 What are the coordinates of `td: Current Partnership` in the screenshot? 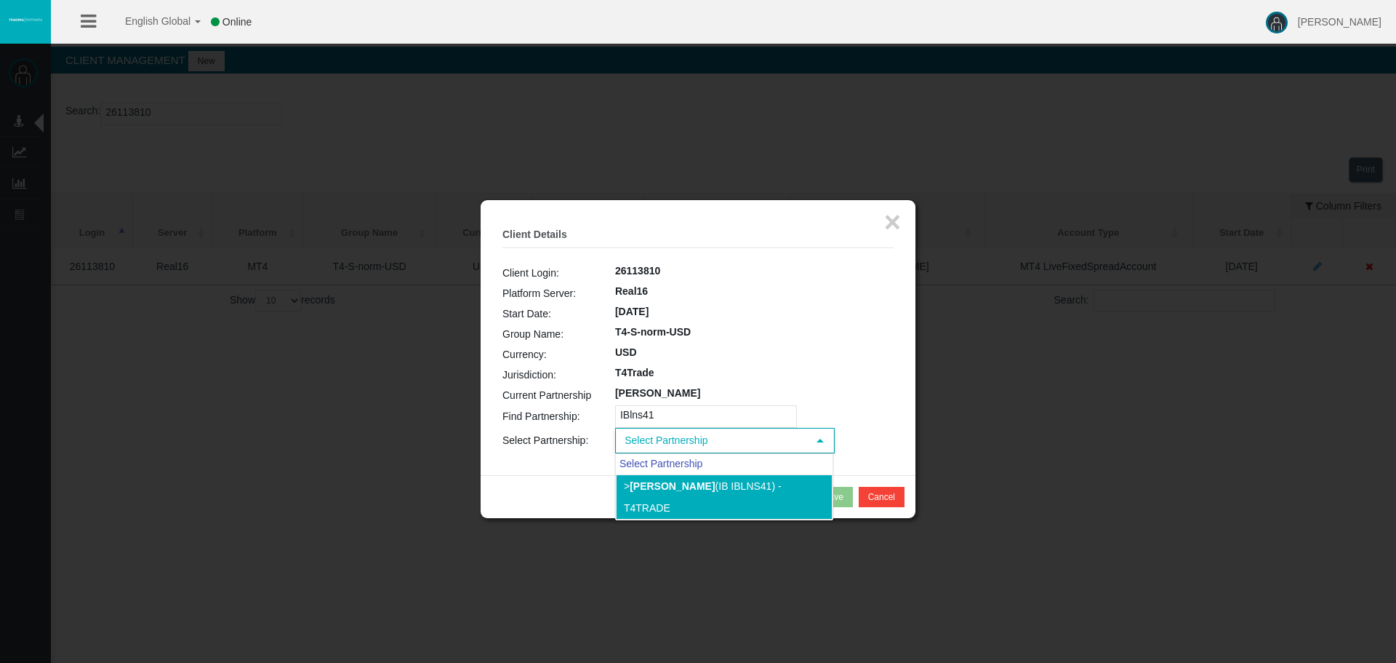 It's located at (559, 395).